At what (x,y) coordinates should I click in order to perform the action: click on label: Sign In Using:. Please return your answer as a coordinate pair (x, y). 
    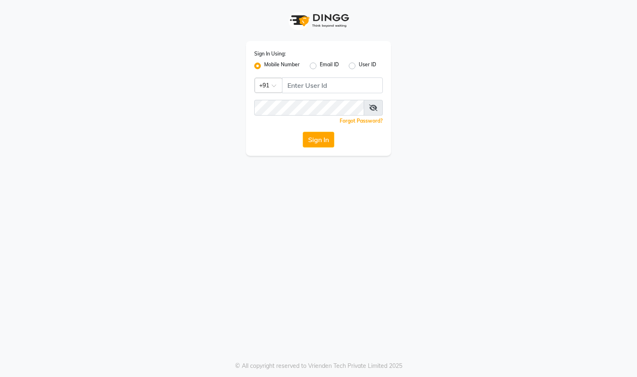
    Looking at the image, I should click on (270, 54).